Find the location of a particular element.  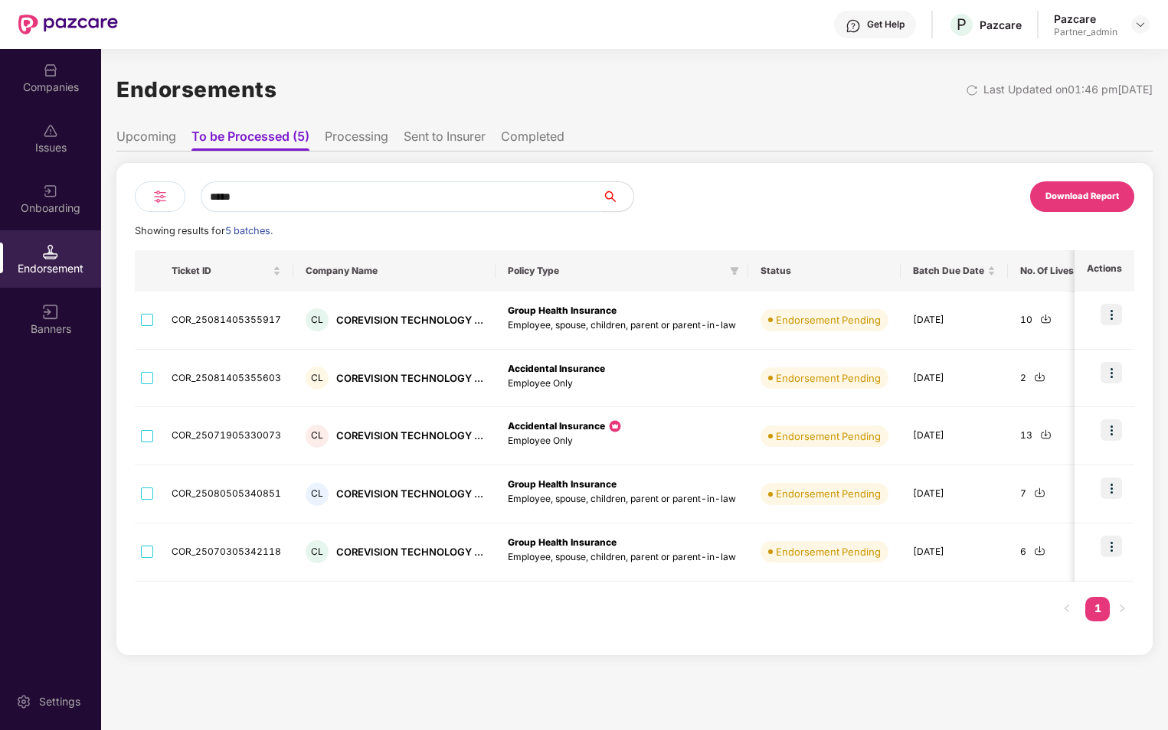

span: filter is located at coordinates (734, 271).